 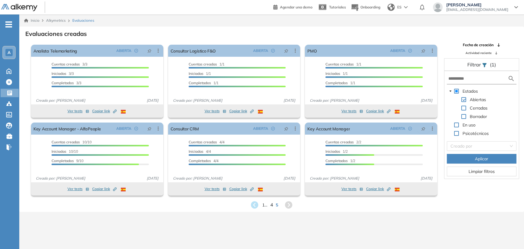 I want to click on button: Onboarding, so click(x=365, y=7).